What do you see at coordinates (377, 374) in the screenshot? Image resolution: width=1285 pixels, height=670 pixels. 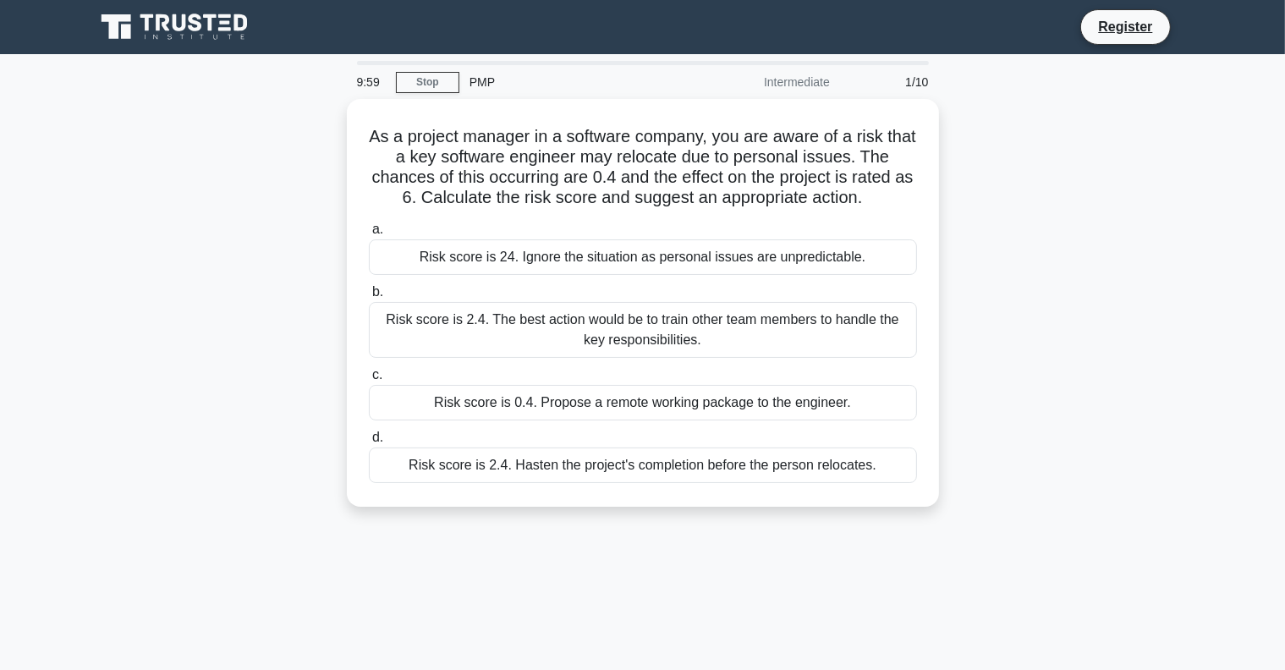 I see `span: c.` at bounding box center [377, 374].